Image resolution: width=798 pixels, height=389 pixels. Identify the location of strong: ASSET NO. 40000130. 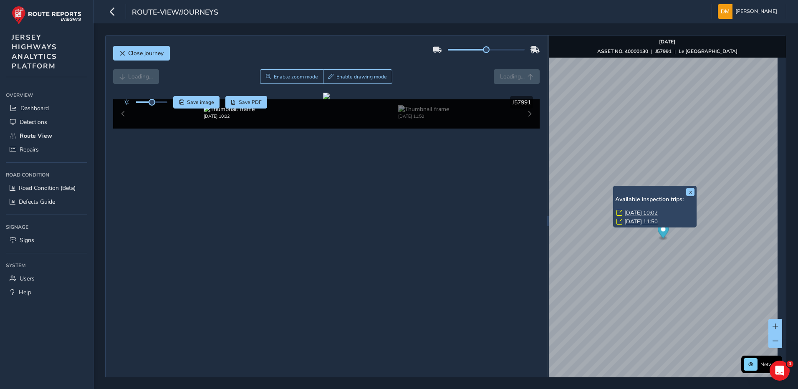
(622, 51).